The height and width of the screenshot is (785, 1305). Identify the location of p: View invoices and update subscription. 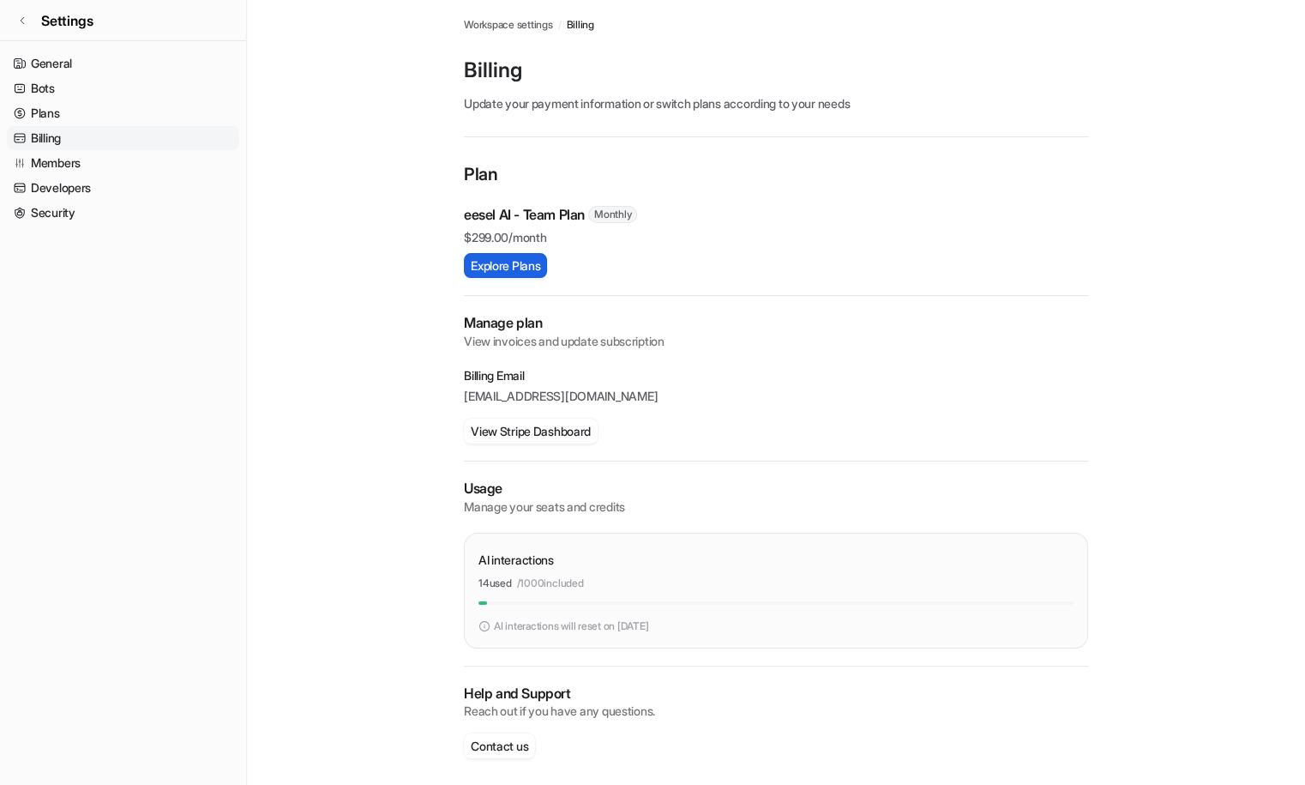
(776, 341).